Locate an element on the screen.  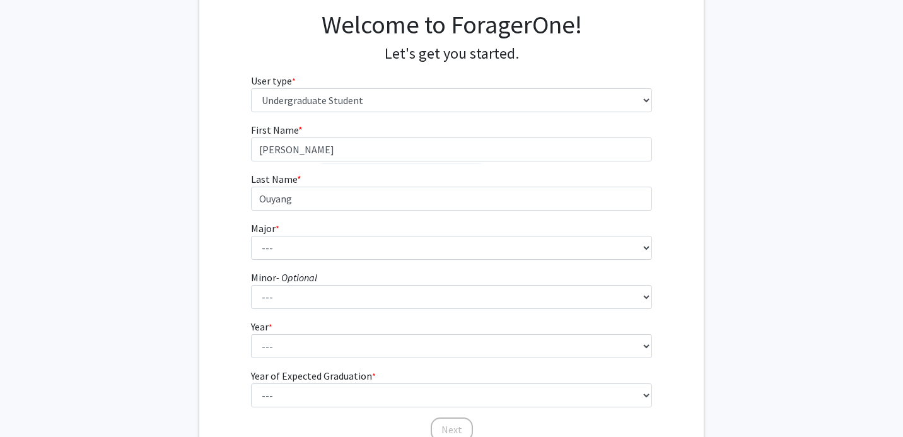
label: Major is located at coordinates (265, 228).